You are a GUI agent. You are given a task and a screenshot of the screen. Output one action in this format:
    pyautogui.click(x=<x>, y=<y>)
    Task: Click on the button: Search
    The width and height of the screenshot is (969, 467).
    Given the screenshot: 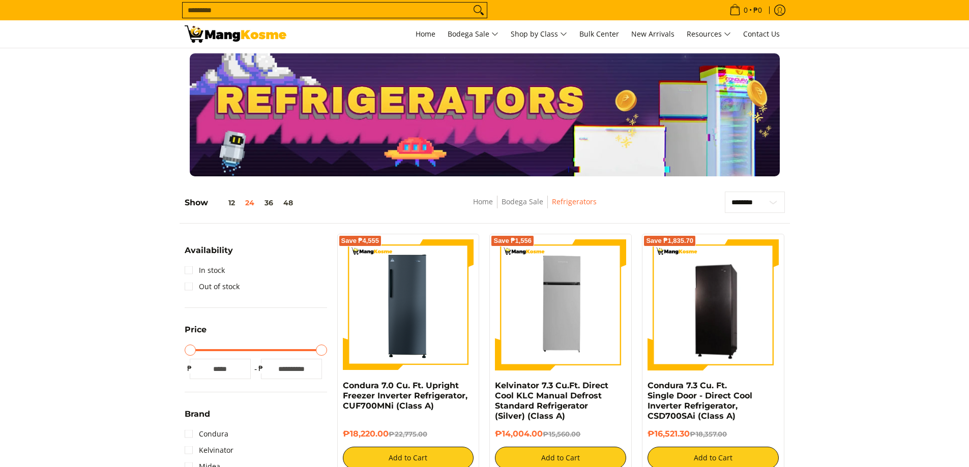 What is the action you would take?
    pyautogui.click(x=478, y=10)
    